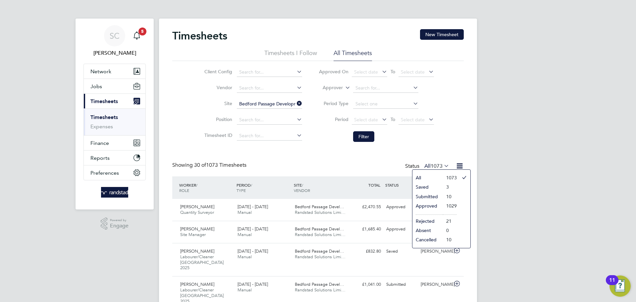 The height and width of the screenshot is (302, 636). I want to click on label: Vendor, so click(217, 88).